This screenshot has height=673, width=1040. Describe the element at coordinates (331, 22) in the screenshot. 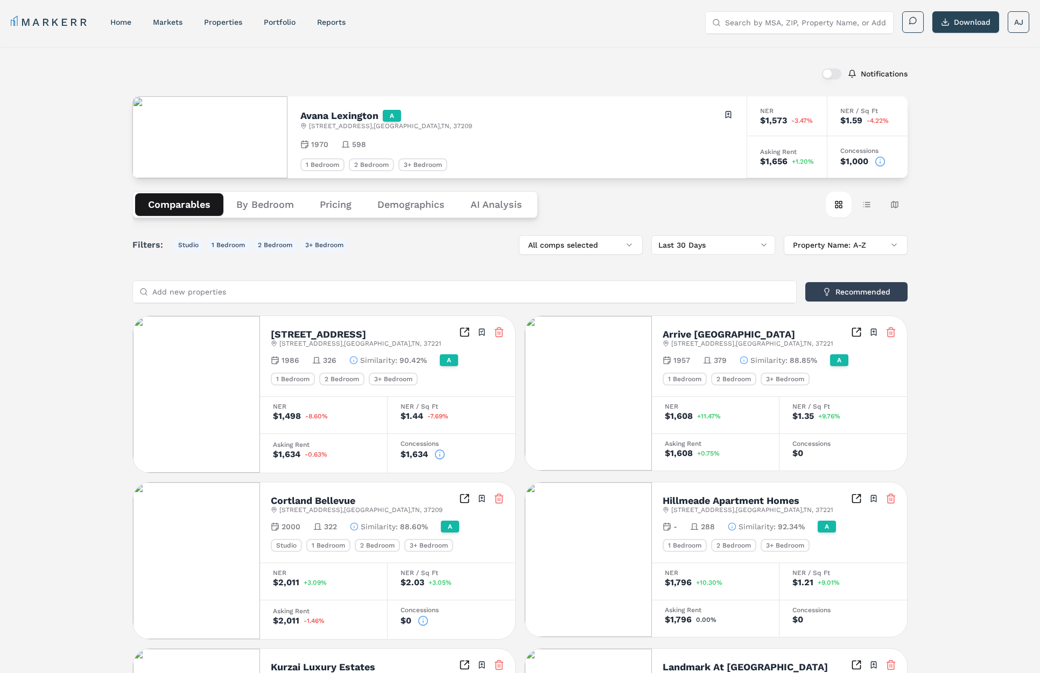

I see `a: reports` at that location.